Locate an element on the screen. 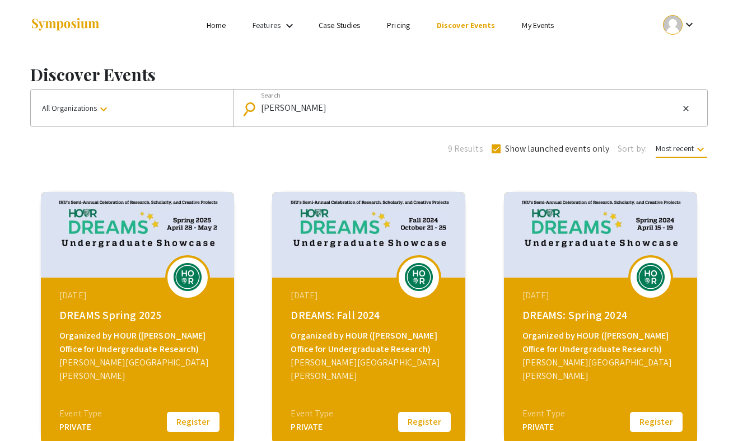 The height and width of the screenshot is (441, 738). h1: Discover Events is located at coordinates (369, 74).